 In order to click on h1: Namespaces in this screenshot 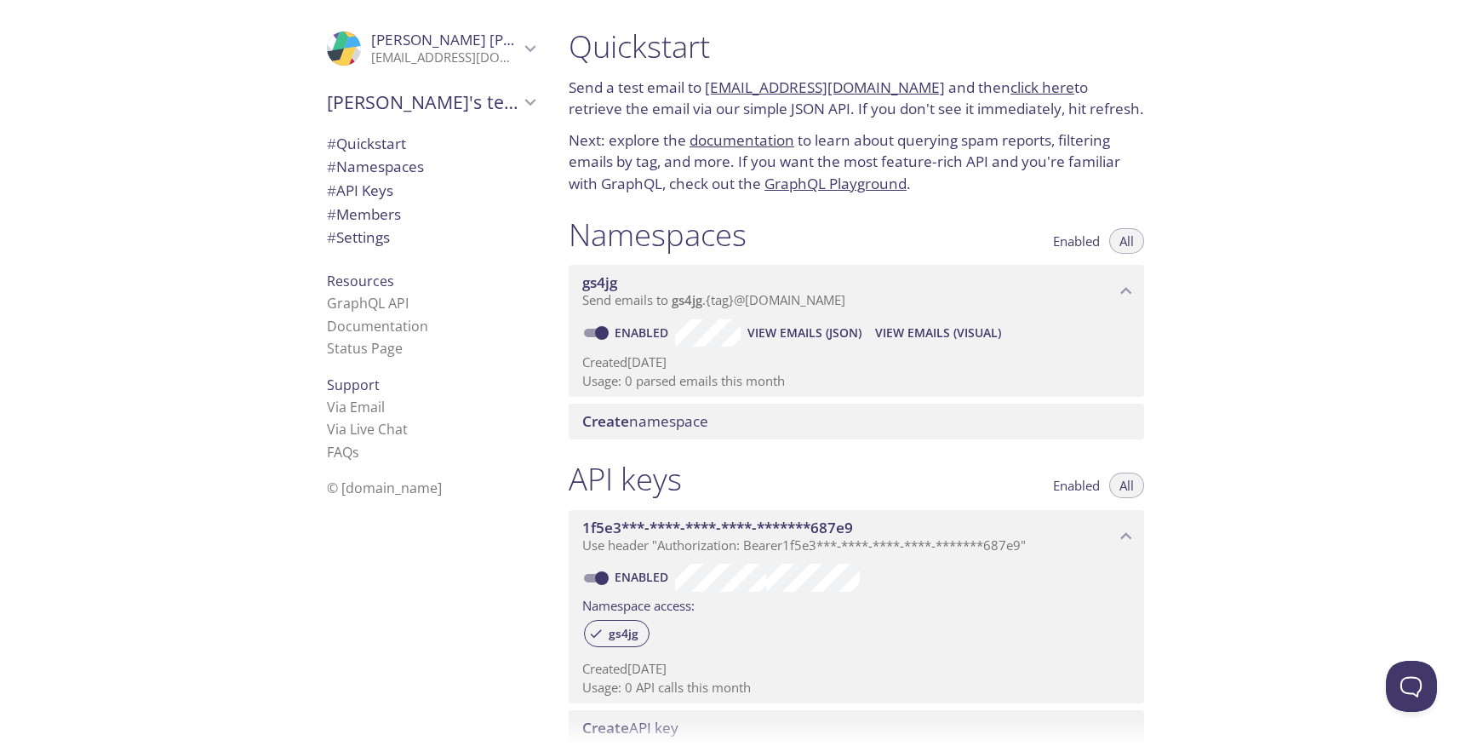, I will do `click(657, 234)`.